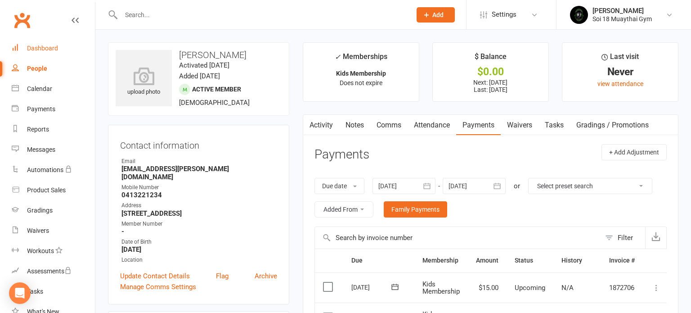 Image resolution: width=691 pixels, height=313 pixels. Describe the element at coordinates (436, 15) in the screenshot. I see `button: Add` at that location.